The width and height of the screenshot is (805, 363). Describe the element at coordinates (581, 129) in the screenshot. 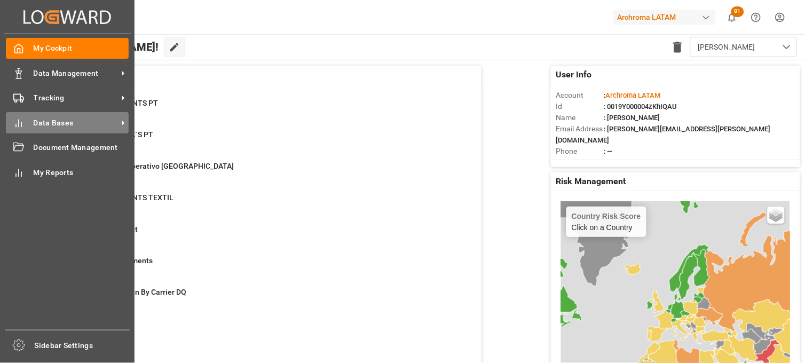

I see `span: Email Address` at that location.